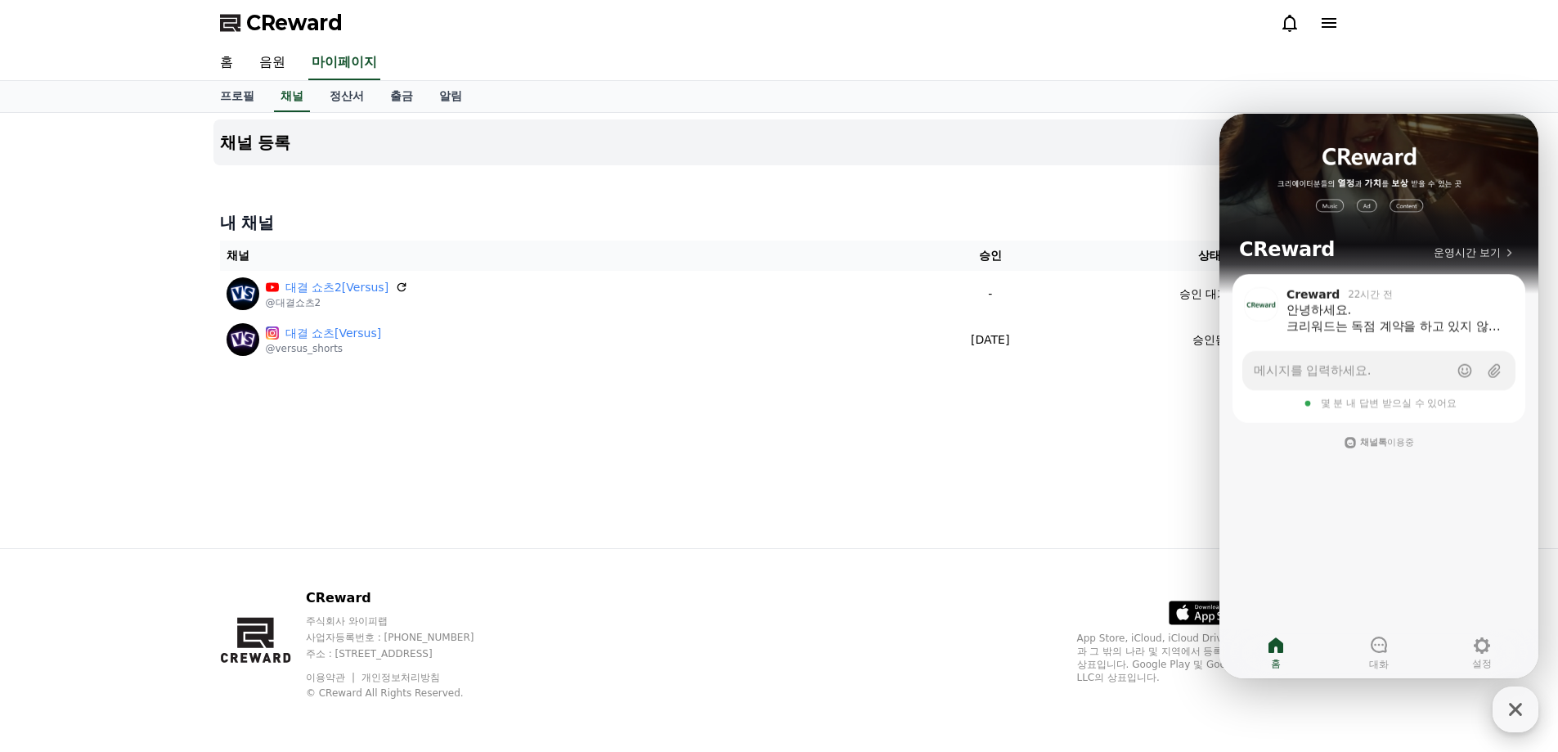 Image resolution: width=1558 pixels, height=752 pixels. What do you see at coordinates (337, 303) in the screenshot?
I see `p: @대결쇼츠2` at bounding box center [337, 303].